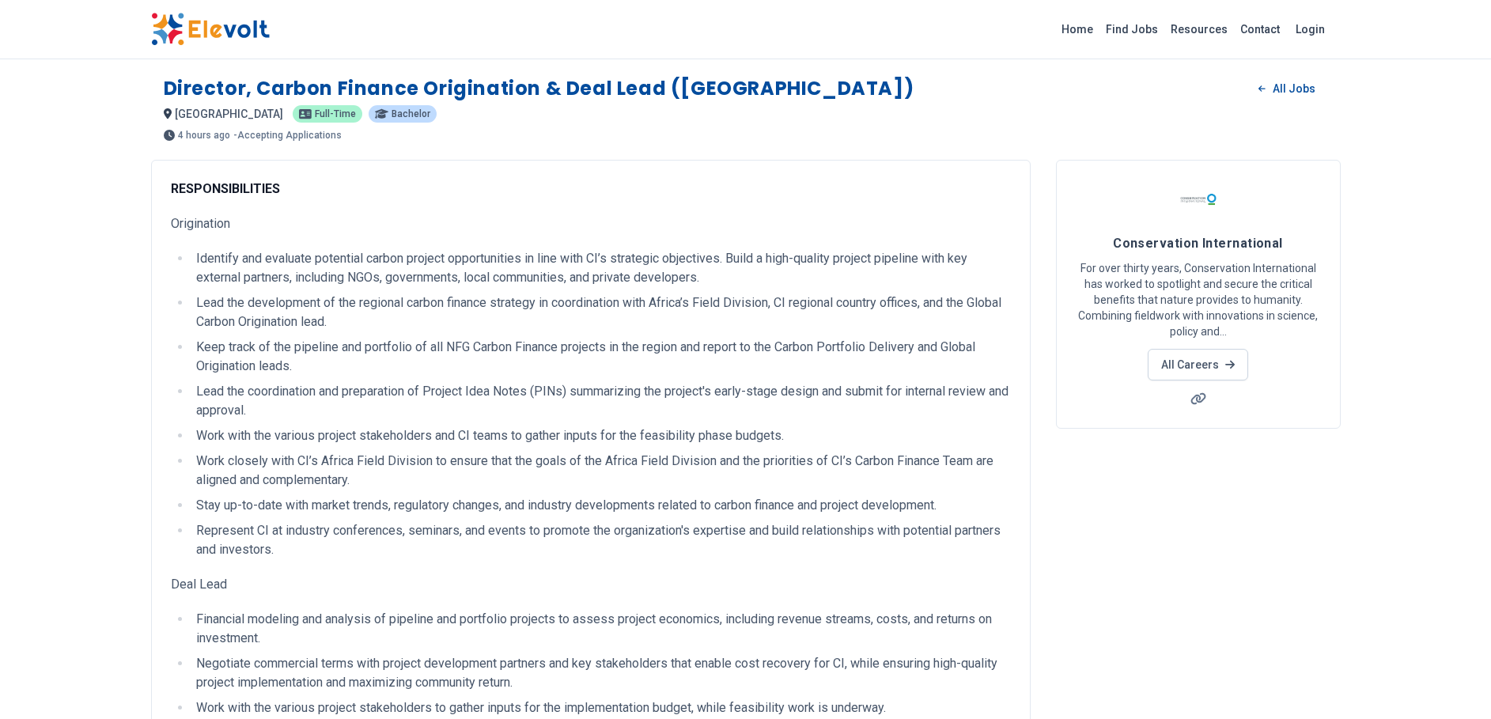  Describe the element at coordinates (601, 401) in the screenshot. I see `li: Lead the coordination and preparation of Project Idea Notes (PINs) summarizing the project's earl...` at that location.